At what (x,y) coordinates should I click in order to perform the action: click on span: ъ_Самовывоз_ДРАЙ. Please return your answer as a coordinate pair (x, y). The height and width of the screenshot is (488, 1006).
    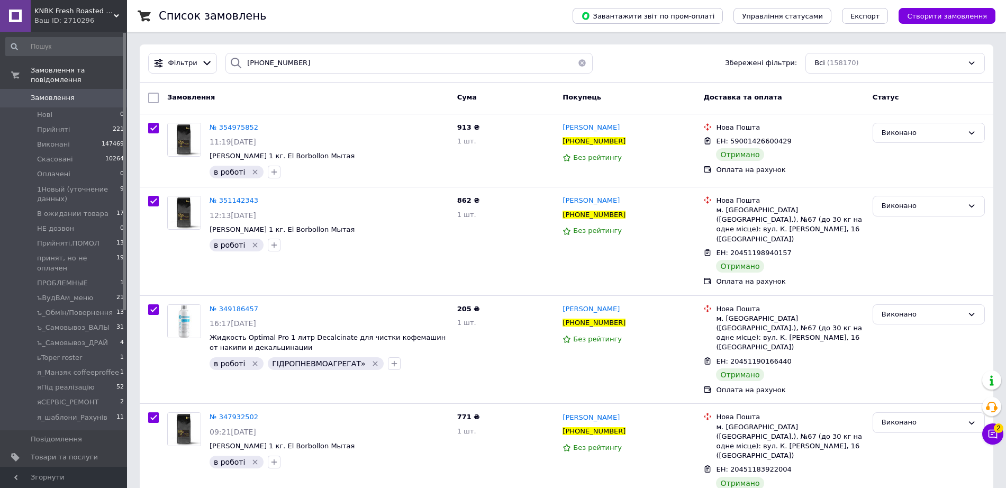
    Looking at the image, I should click on (72, 343).